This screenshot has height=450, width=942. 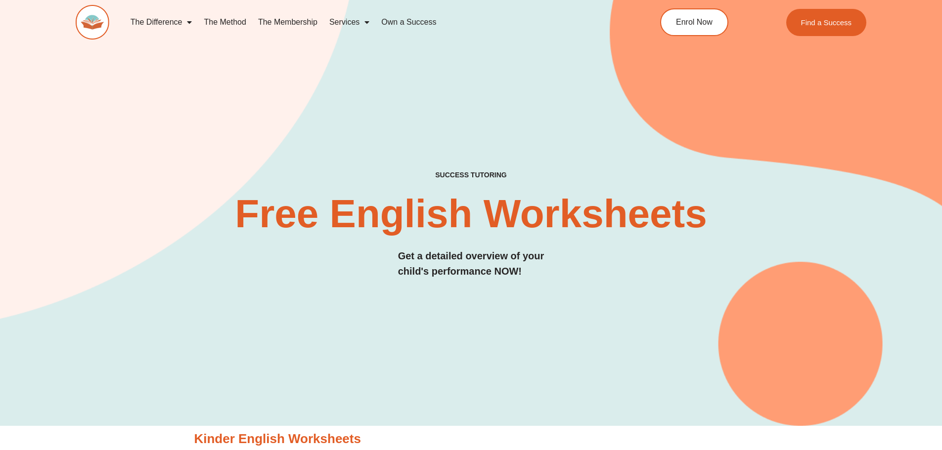 What do you see at coordinates (694, 22) in the screenshot?
I see `a: Enrol Now` at bounding box center [694, 22].